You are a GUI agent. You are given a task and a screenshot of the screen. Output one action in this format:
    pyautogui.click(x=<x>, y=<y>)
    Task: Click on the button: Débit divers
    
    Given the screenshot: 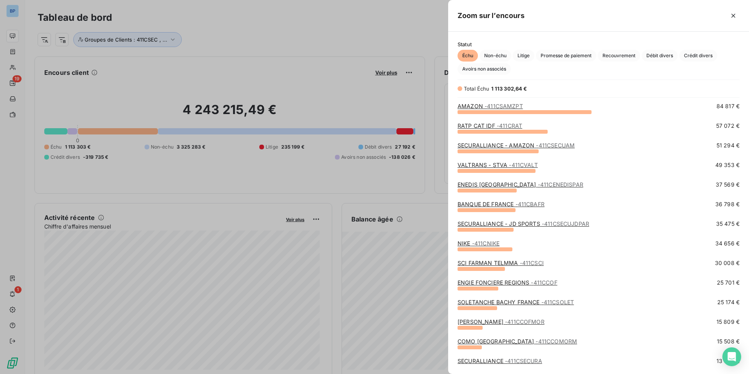 What is the action you would take?
    pyautogui.click(x=659, y=56)
    